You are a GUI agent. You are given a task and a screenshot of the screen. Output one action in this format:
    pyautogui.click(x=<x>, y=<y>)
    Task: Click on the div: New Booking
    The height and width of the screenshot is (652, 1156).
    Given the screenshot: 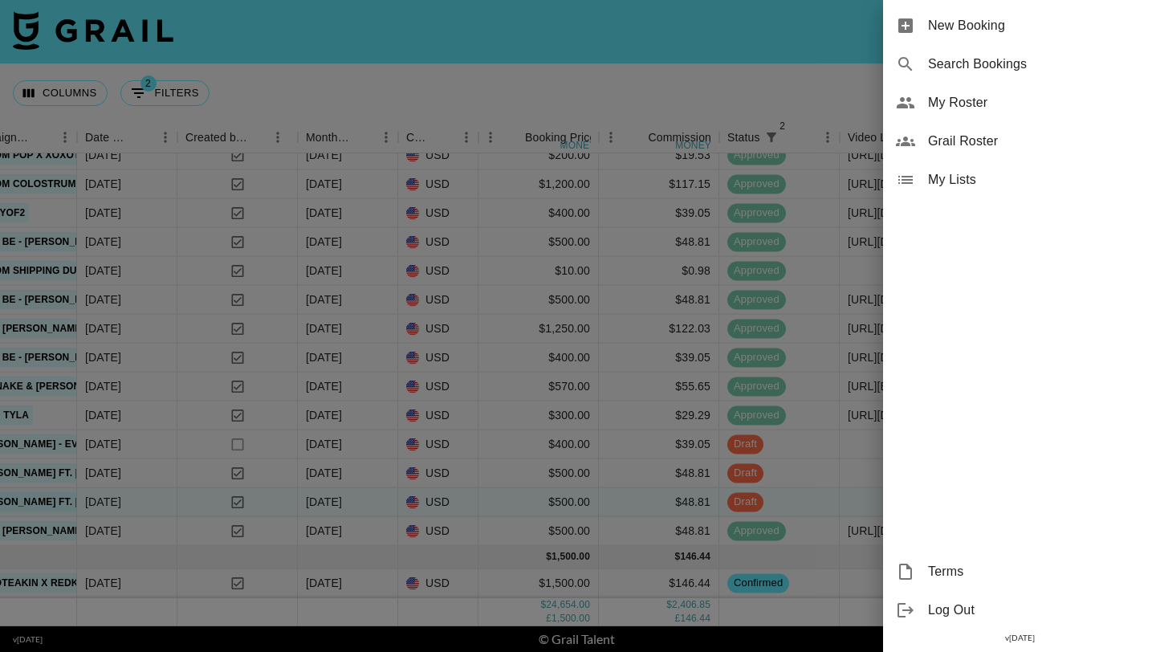 What is the action you would take?
    pyautogui.click(x=1020, y=26)
    